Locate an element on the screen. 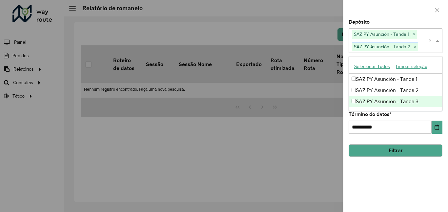 The height and width of the screenshot is (212, 448). font: Depósito is located at coordinates (359, 22).